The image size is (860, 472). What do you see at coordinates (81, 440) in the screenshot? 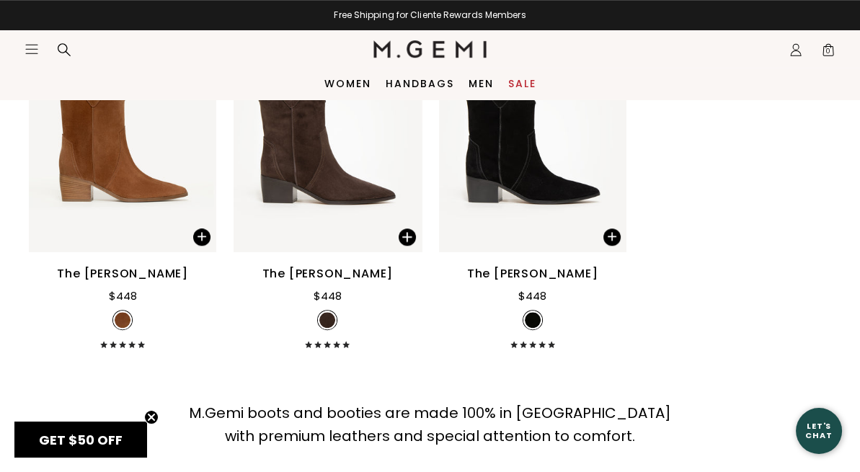
I see `div: GET $50 OFFClose teaser` at bounding box center [81, 440].